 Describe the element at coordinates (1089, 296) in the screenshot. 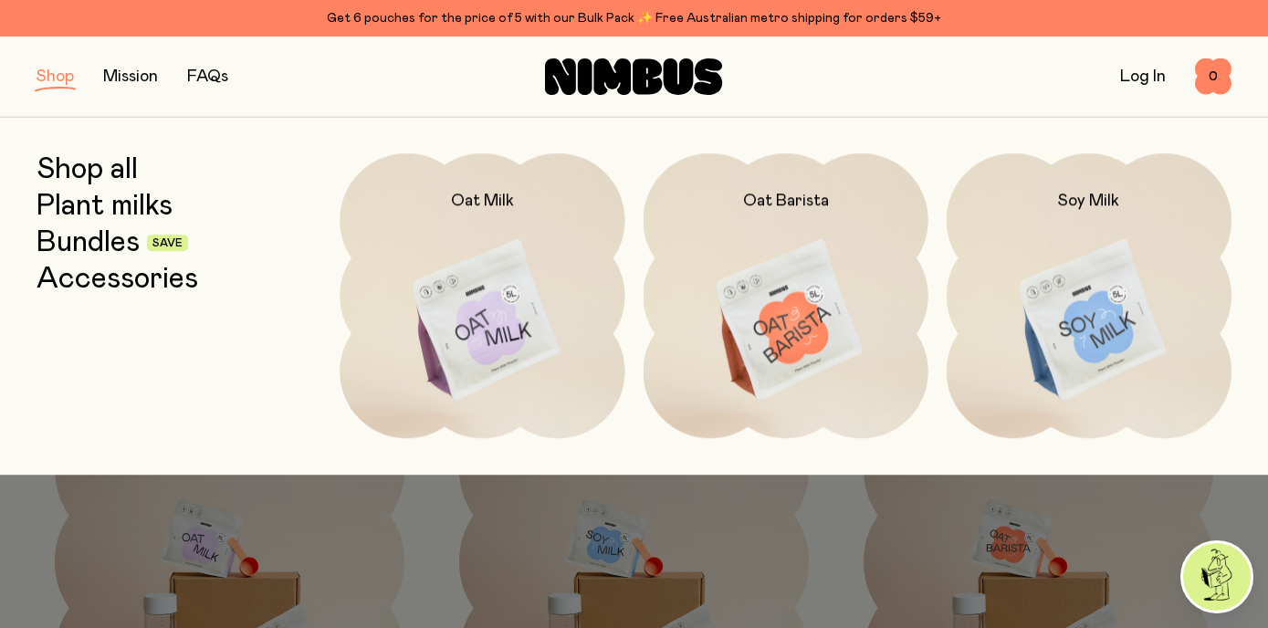

I see `a: Soy Milk` at that location.